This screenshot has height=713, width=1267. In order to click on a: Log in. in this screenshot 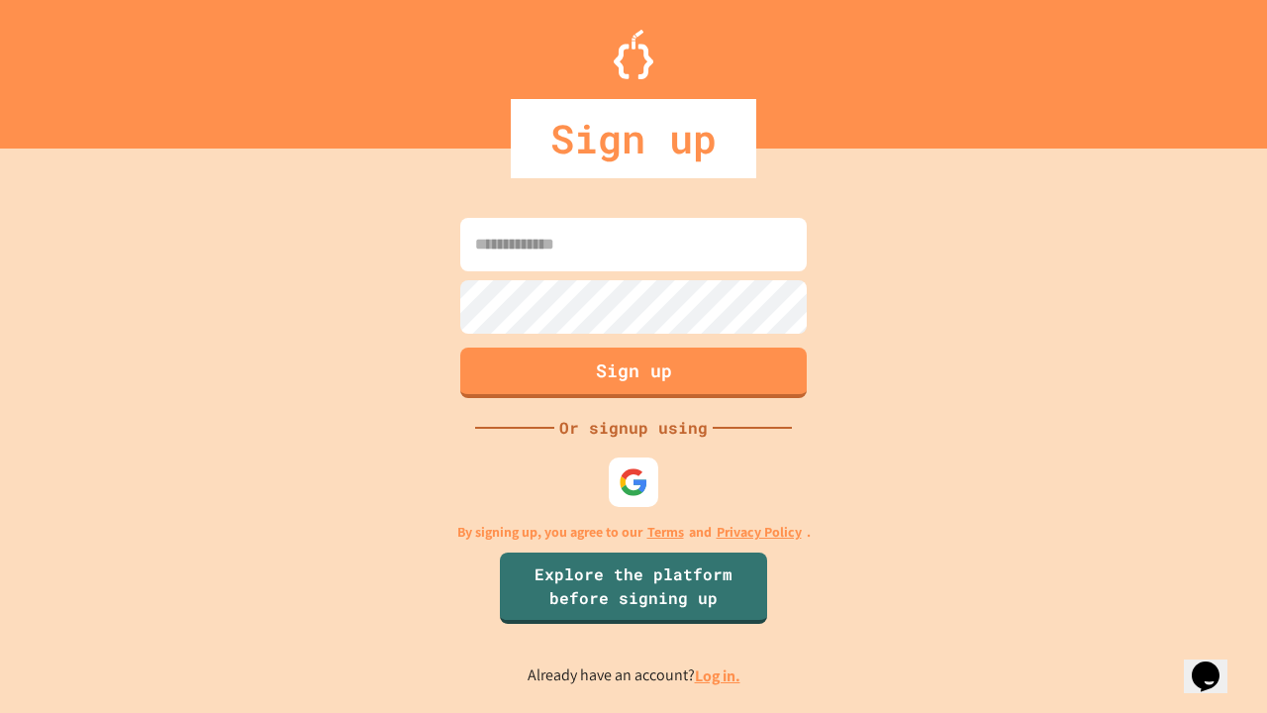, I will do `click(718, 675)`.